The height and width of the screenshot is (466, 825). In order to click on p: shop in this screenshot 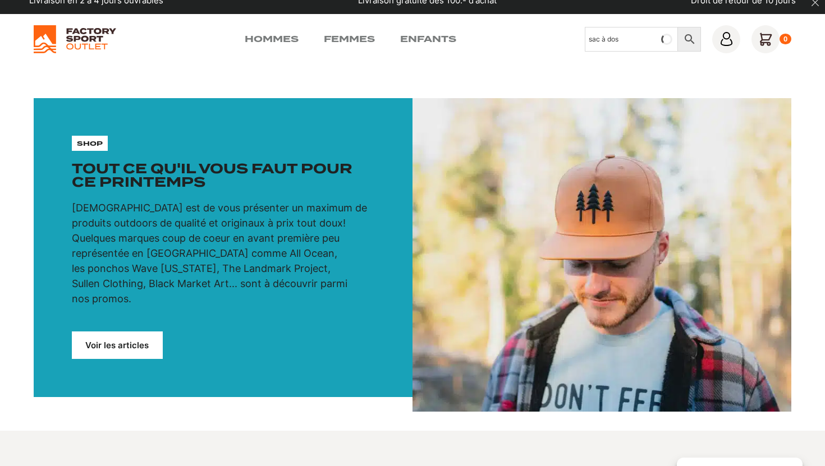, I will do `click(90, 144)`.